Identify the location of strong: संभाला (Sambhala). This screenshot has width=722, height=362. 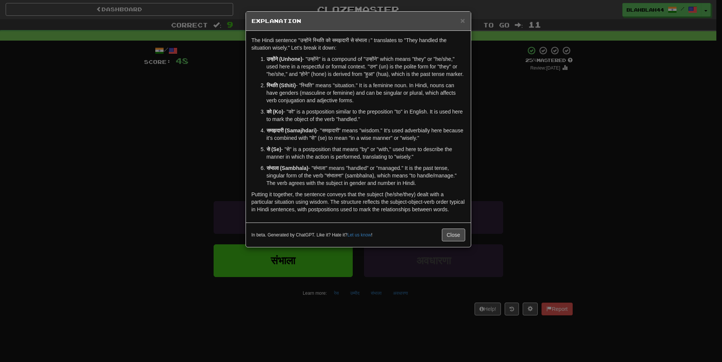
(287, 168).